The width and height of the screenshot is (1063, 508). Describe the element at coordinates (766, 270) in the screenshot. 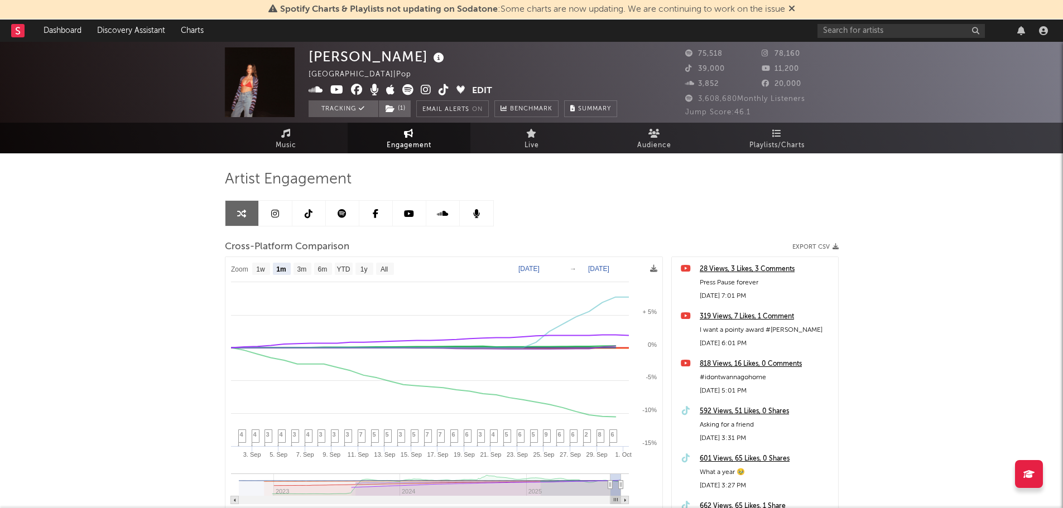

I see `div: 28 Views, 3 Likes, 3 Comments` at that location.